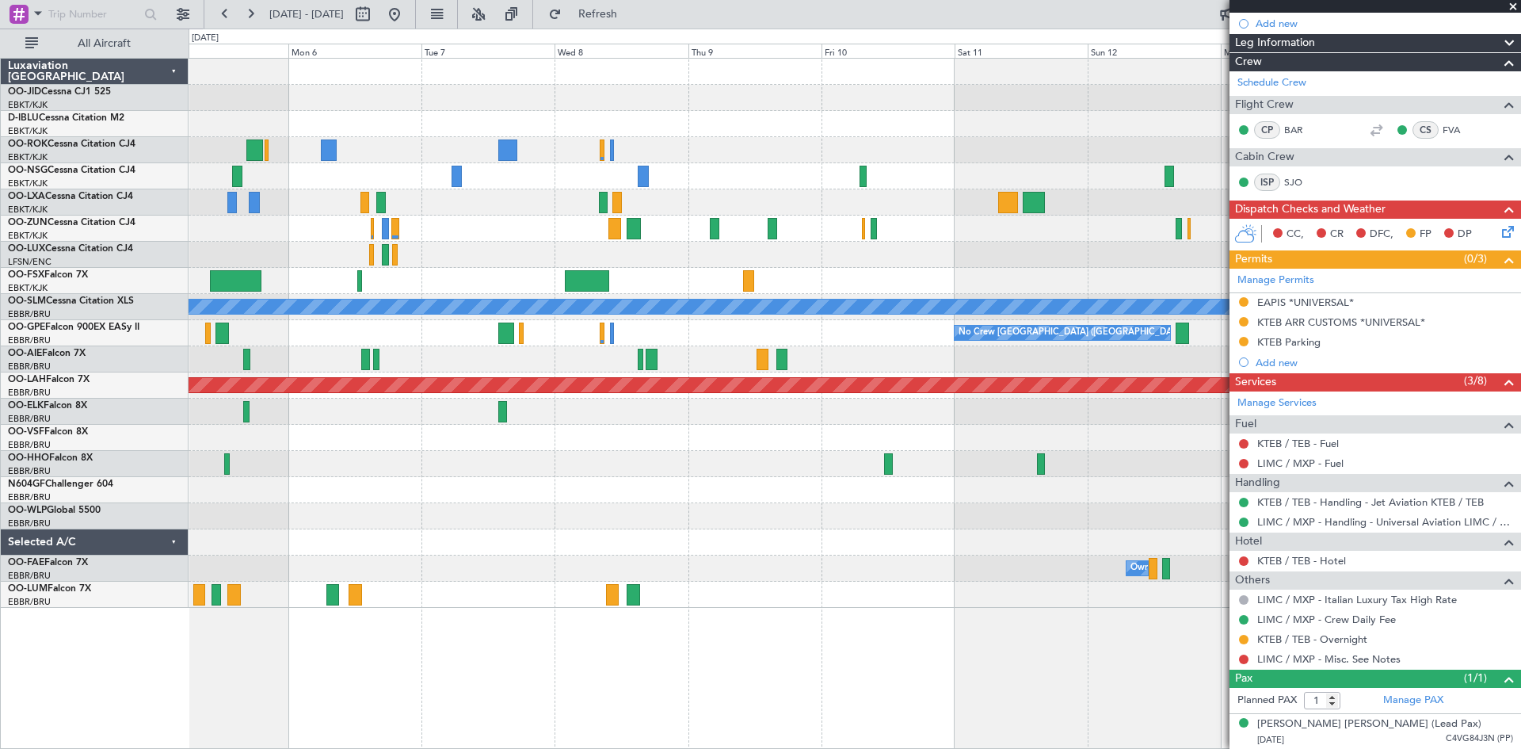  Describe the element at coordinates (1267, 700) in the screenshot. I see `label: Planned PAX` at that location.